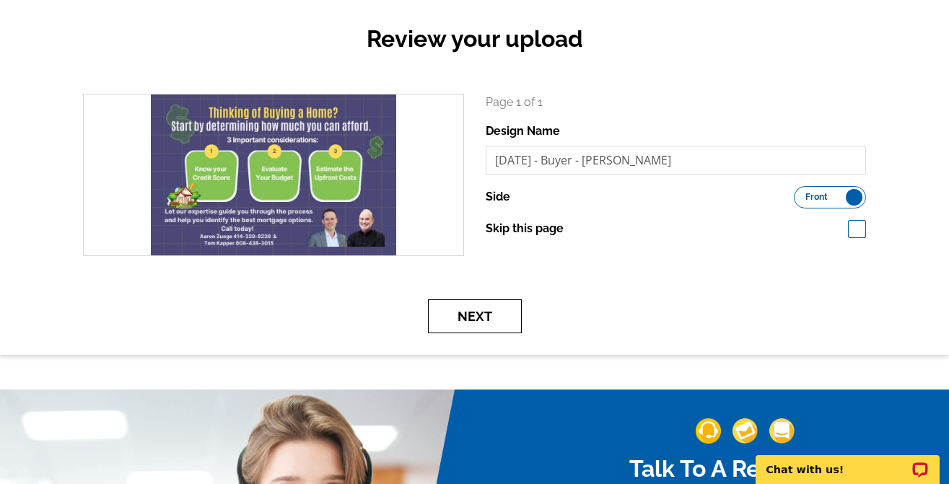  Describe the element at coordinates (676, 160) in the screenshot. I see `input: File Name` at that location.